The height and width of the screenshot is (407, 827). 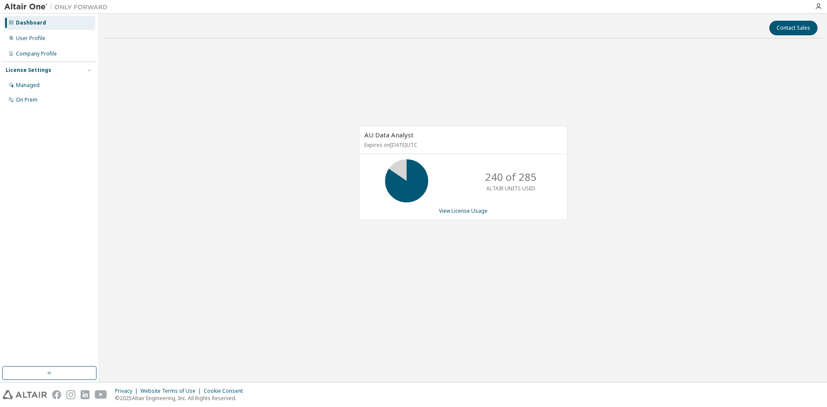 What do you see at coordinates (85, 395) in the screenshot?
I see `img: linkedin.svg` at bounding box center [85, 395].